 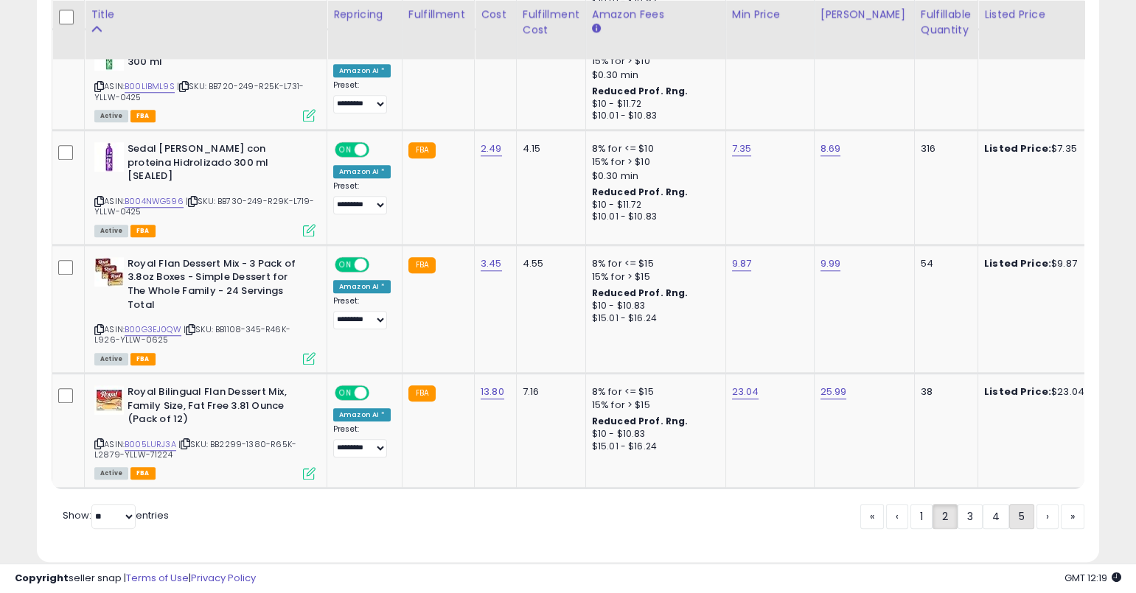 I want to click on div: $15.01 - $16.24, so click(x=653, y=318).